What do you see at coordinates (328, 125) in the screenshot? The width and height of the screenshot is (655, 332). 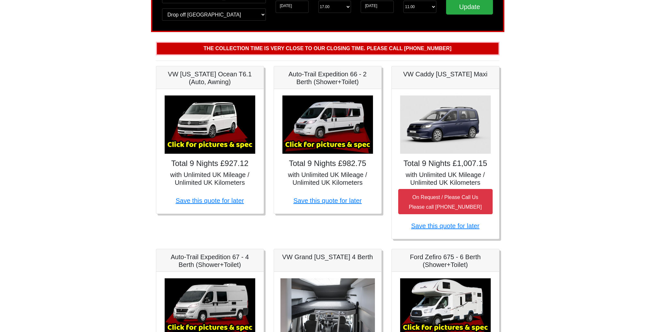 I see `img: Auto-Trail Expedition 66 - 2 Berth (Shower+Toilet)` at bounding box center [328, 125].